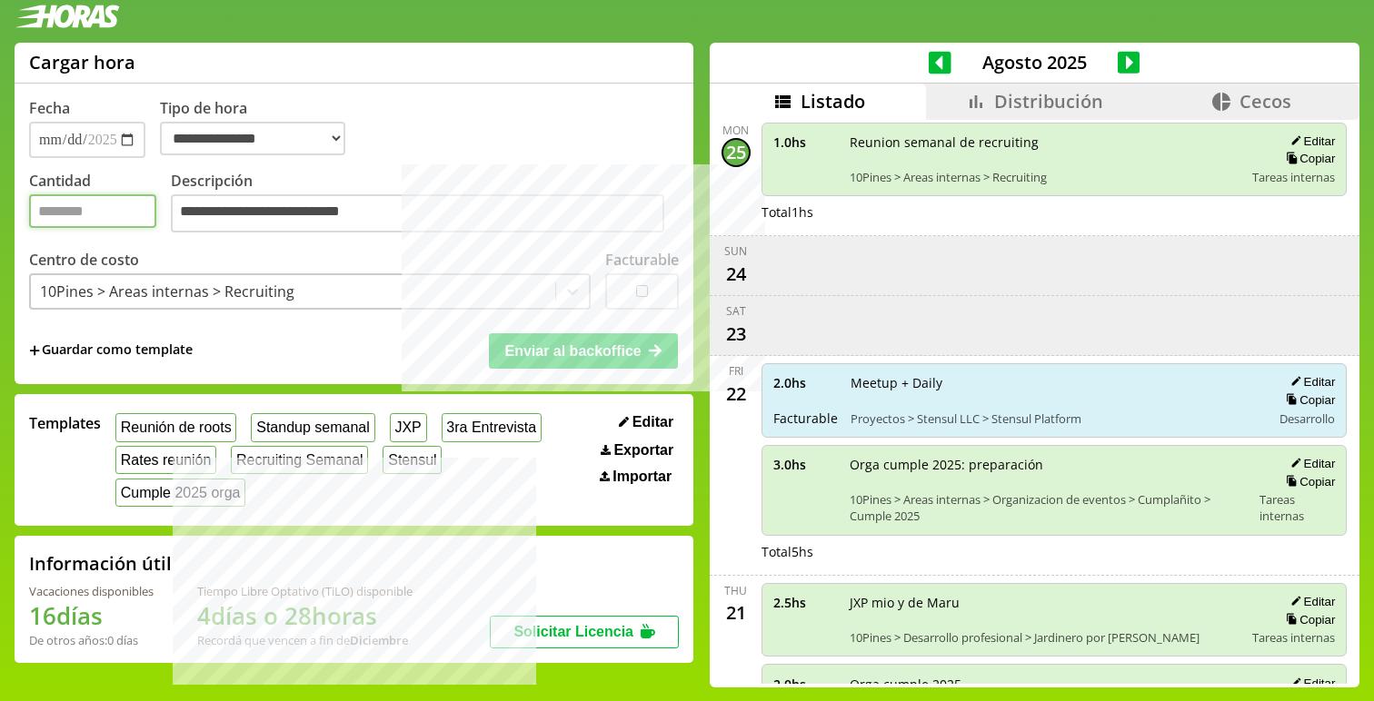  What do you see at coordinates (1055, 419) in the screenshot?
I see `span: Proyectos > Stensul LLC > Stensul Platform` at bounding box center [1055, 419].